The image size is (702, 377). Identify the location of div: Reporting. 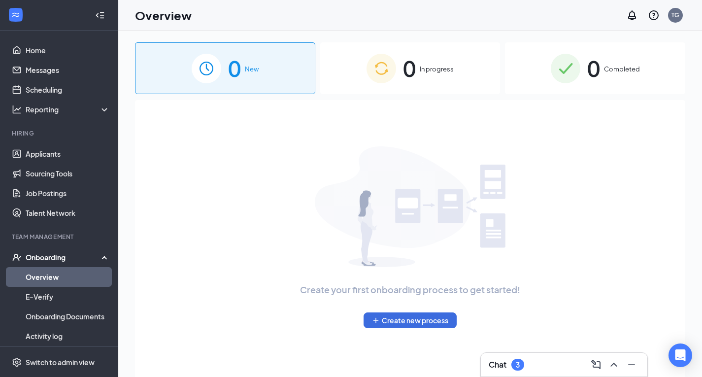
(68, 109).